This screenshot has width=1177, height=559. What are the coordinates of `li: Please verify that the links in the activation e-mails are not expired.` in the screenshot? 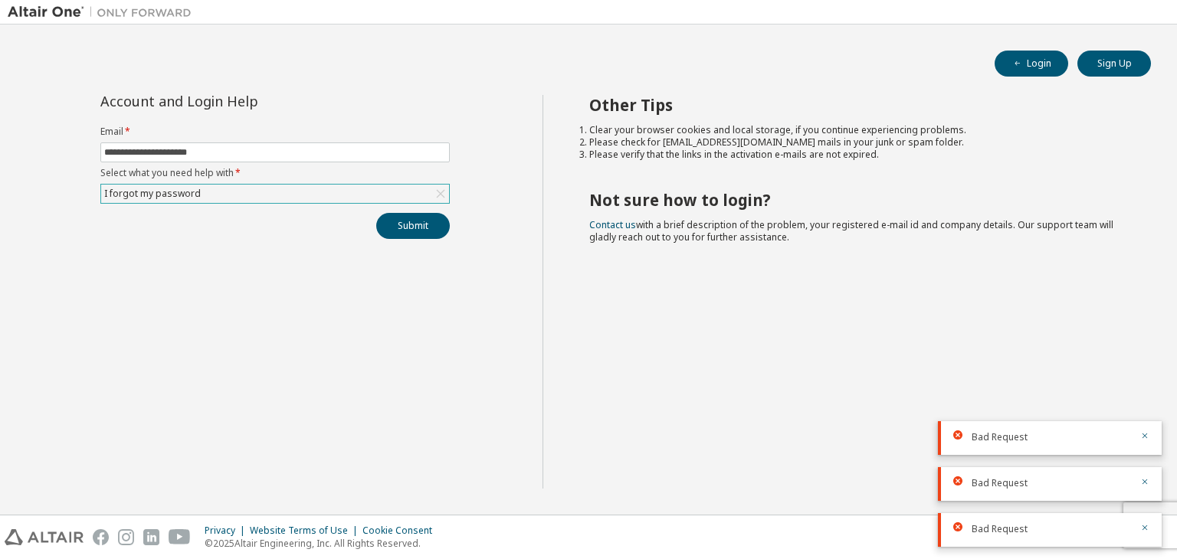 It's located at (857, 155).